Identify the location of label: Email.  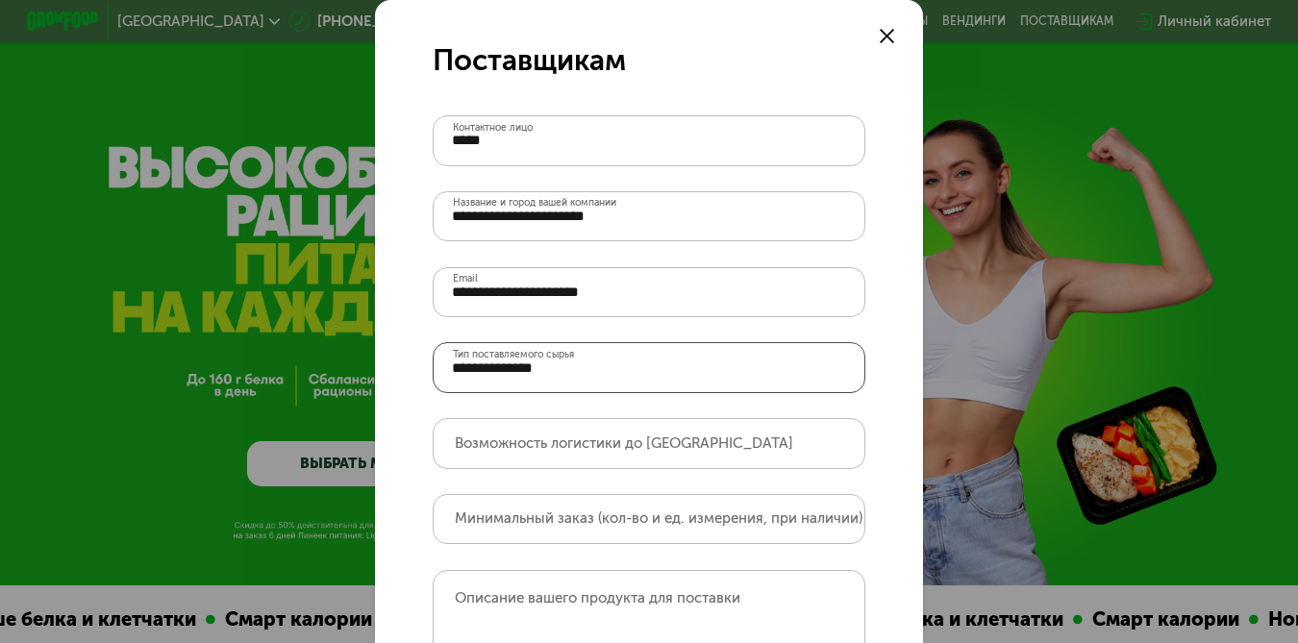
(465, 279).